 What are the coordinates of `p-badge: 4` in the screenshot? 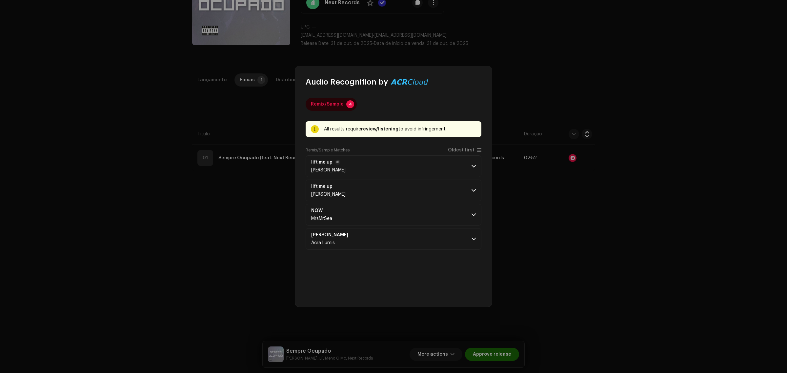 It's located at (350, 104).